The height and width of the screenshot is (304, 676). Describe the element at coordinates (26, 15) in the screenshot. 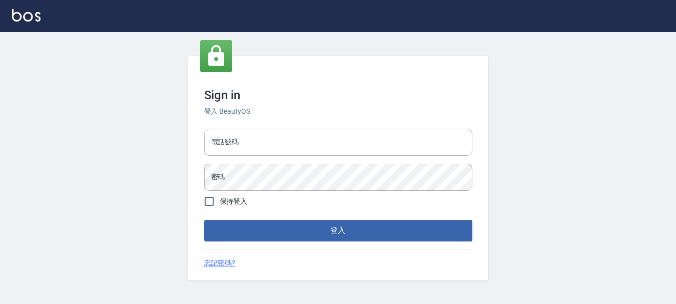

I see `img: Logo` at that location.